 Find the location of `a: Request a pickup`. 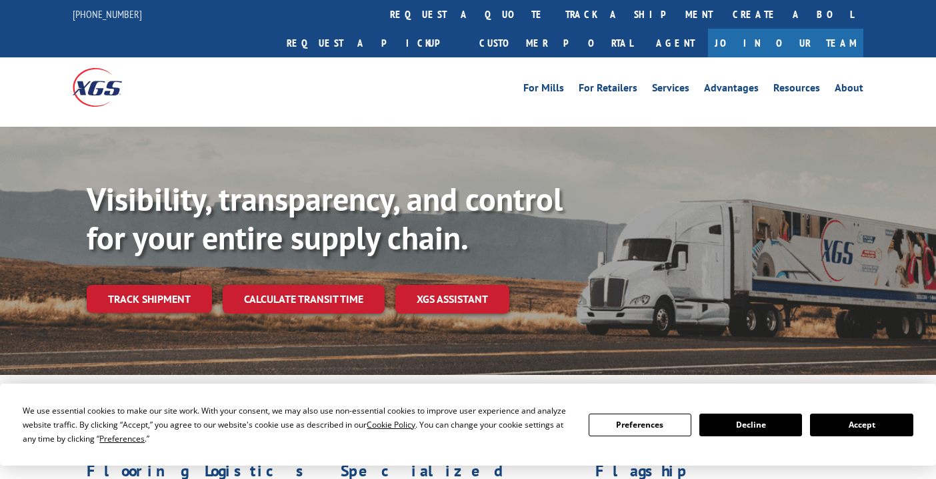

a: Request a pickup is located at coordinates (373, 43).